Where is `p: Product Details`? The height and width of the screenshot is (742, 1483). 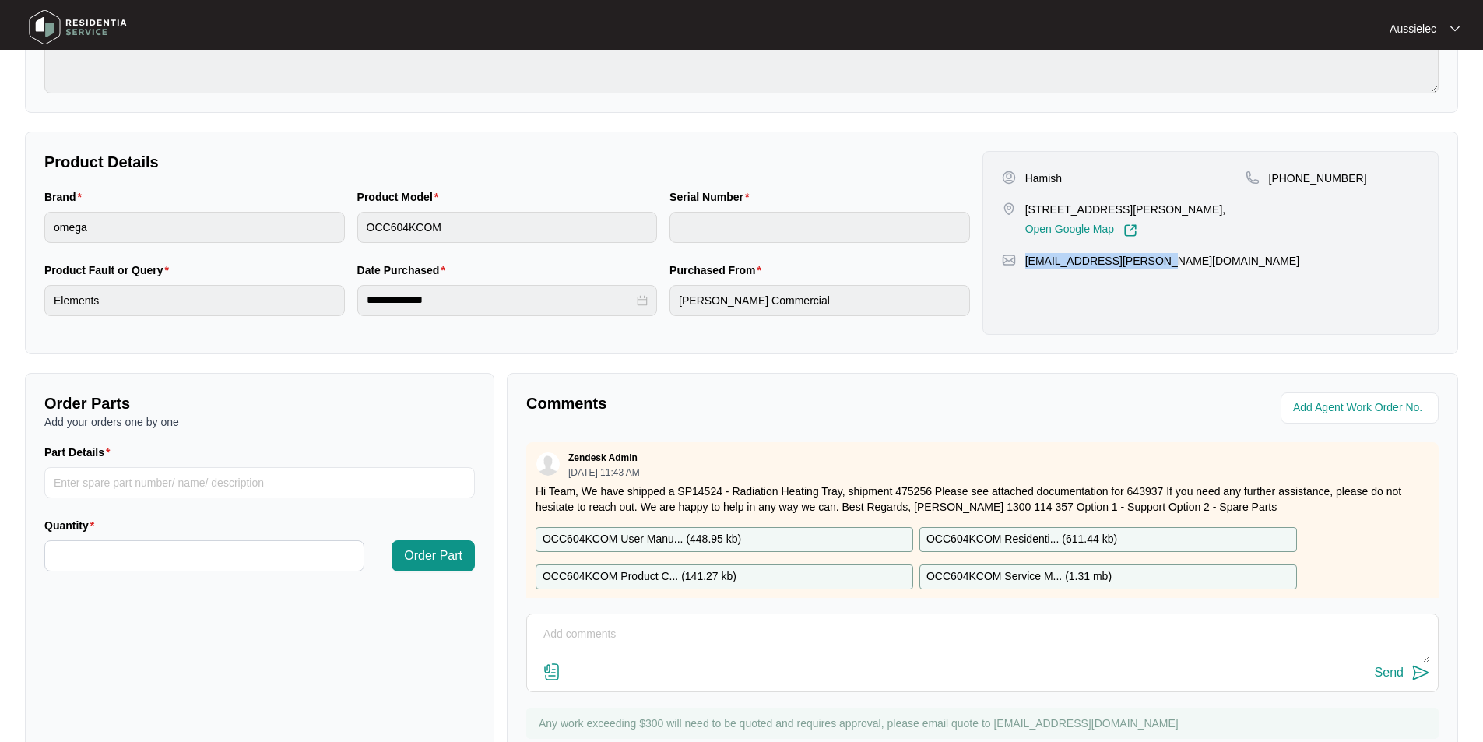
p: Product Details is located at coordinates (507, 162).